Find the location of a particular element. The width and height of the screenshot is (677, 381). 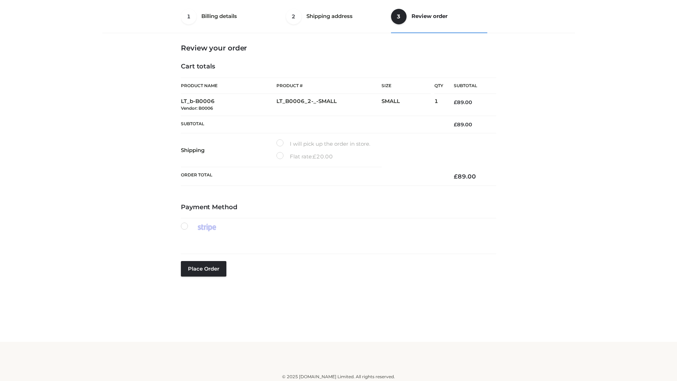

h4: Cart totals is located at coordinates (339, 67).